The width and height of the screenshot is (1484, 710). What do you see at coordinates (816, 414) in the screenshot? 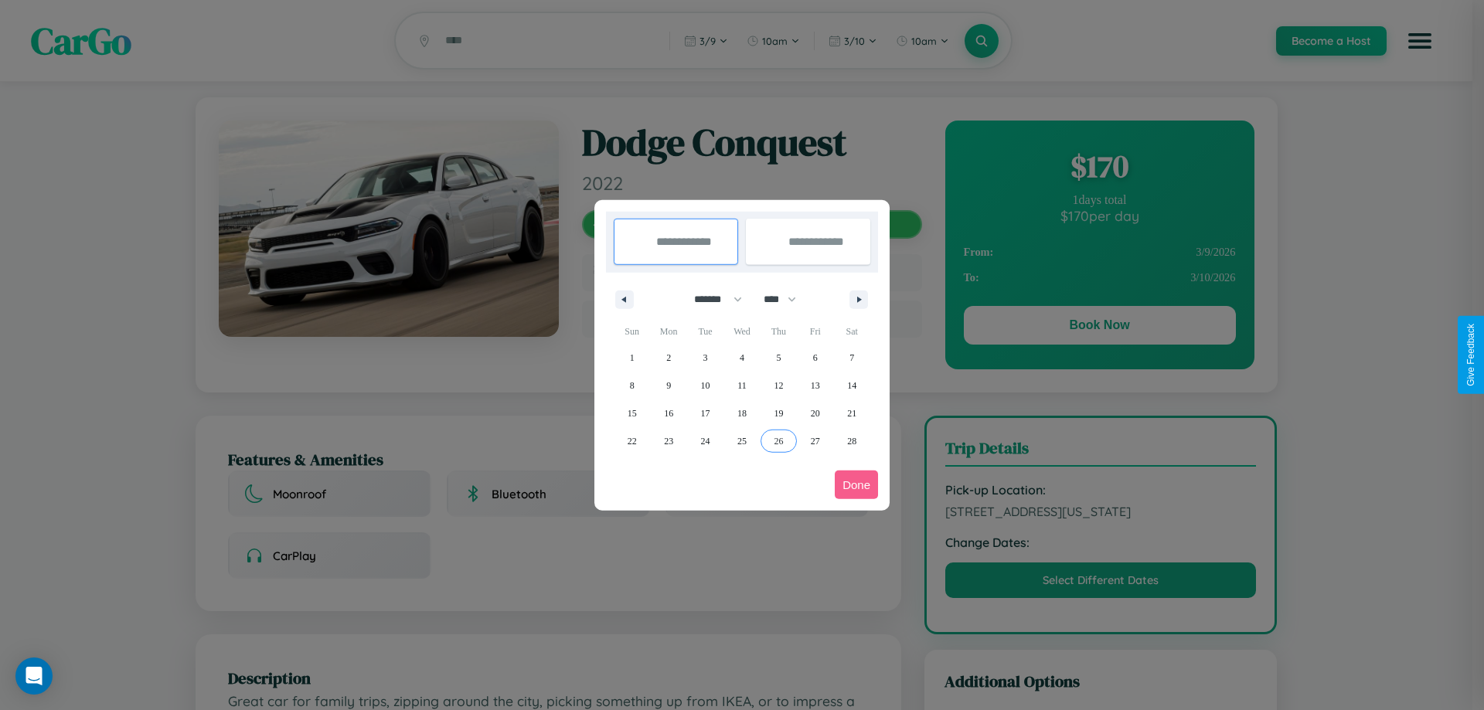
I see `span: 20` at bounding box center [816, 414].